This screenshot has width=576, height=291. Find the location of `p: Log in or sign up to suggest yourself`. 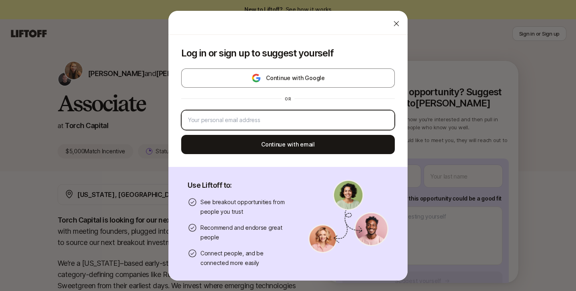

p: Log in or sign up to suggest yourself is located at coordinates (288, 53).